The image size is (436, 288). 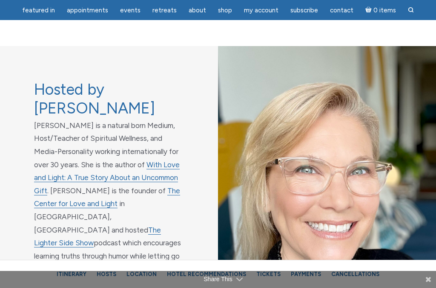 I want to click on a: My Account, so click(x=261, y=10).